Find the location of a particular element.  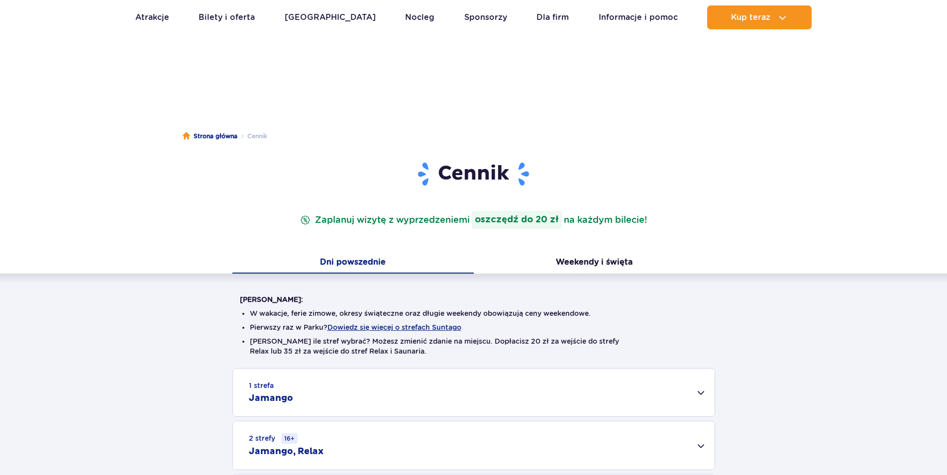

h1: Cennik is located at coordinates (474, 174).